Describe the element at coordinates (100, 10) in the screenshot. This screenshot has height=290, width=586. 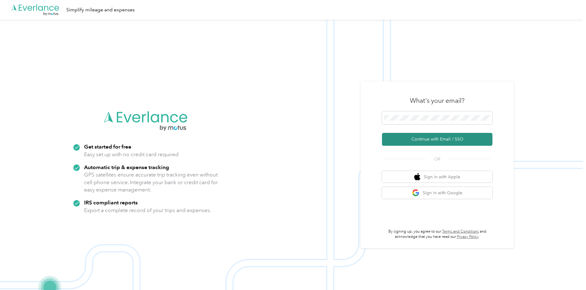
I see `div: Simplify mileage and expenses` at that location.